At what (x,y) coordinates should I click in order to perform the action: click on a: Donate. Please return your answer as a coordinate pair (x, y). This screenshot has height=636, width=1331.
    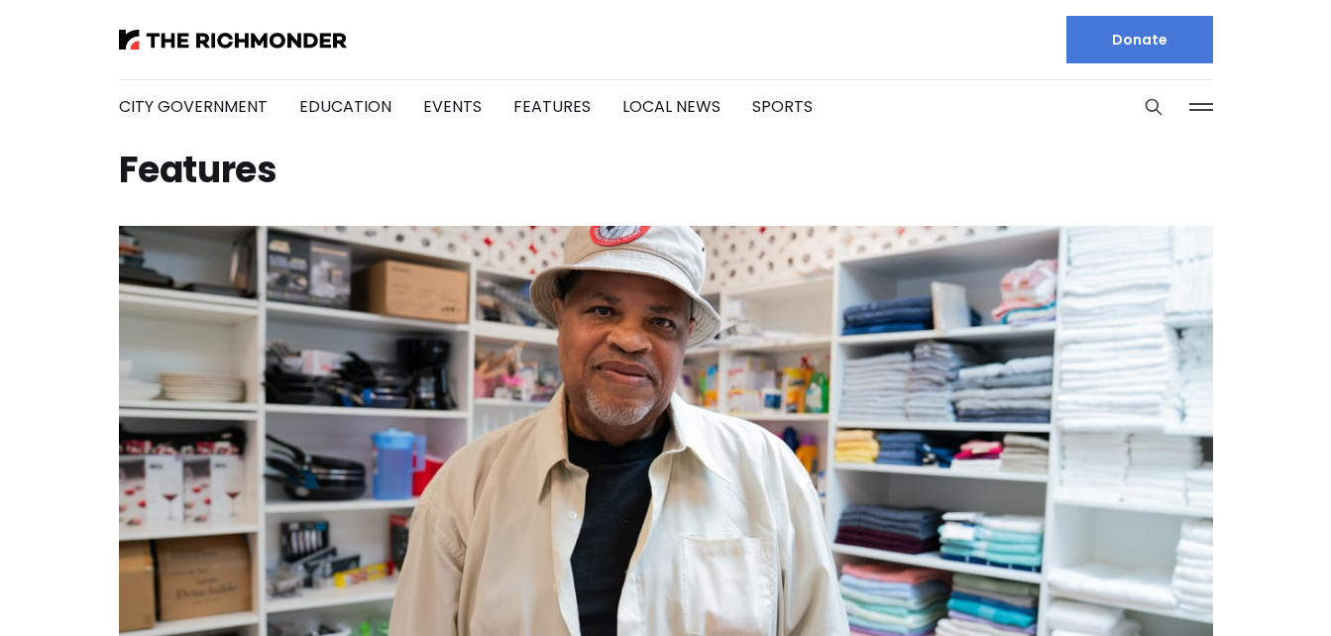
    Looking at the image, I should click on (1140, 40).